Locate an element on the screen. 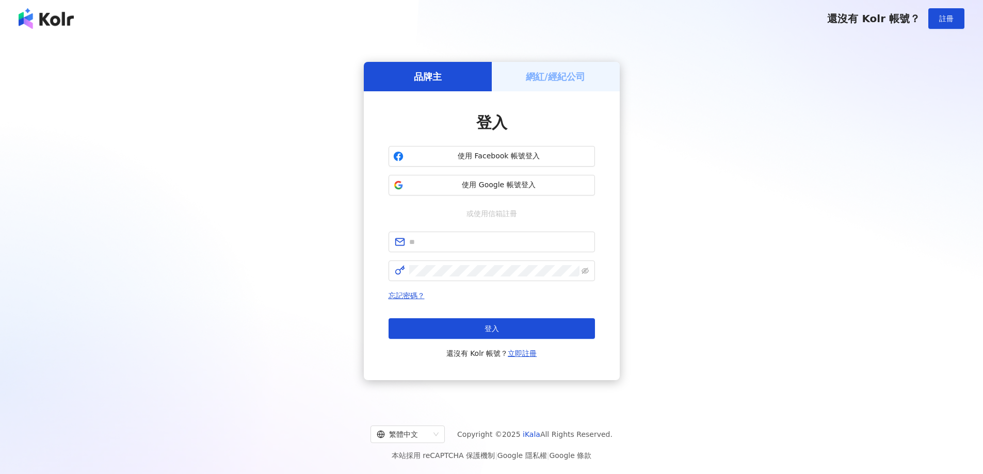  a: Google 隱私權 is located at coordinates (522, 456).